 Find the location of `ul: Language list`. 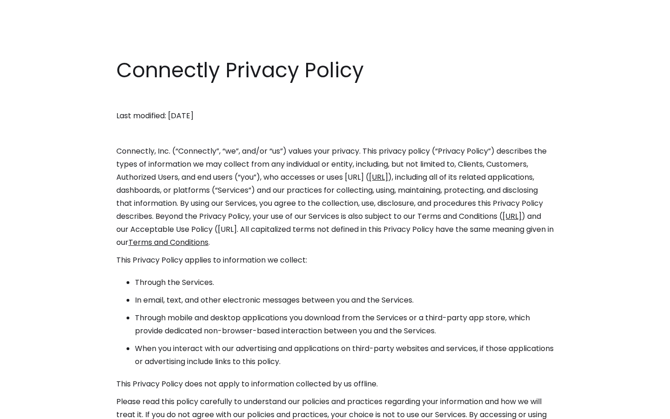

ul: Language list is located at coordinates (37, 409).